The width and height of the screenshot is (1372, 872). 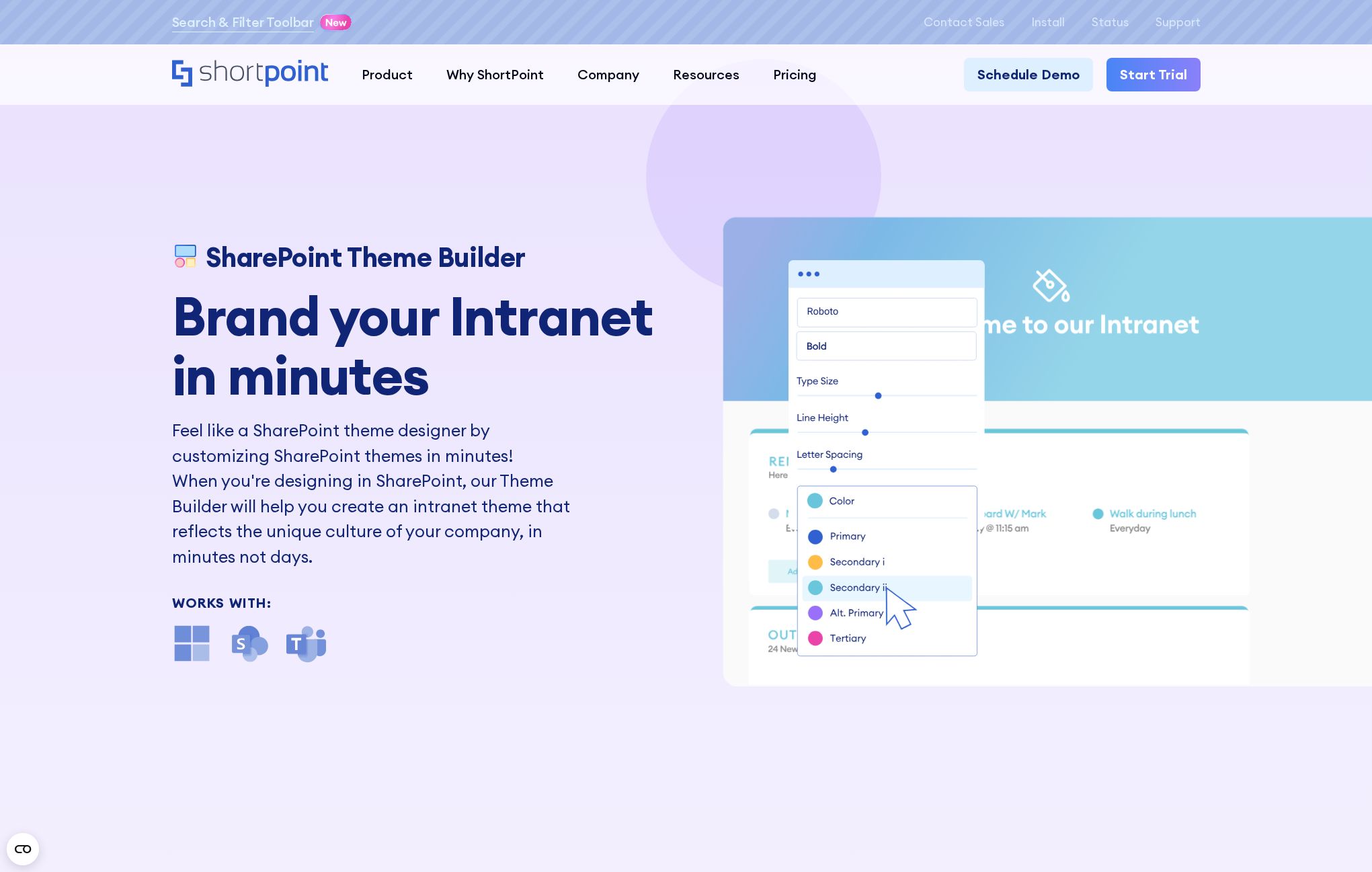 I want to click on p: Support, so click(x=1177, y=22).